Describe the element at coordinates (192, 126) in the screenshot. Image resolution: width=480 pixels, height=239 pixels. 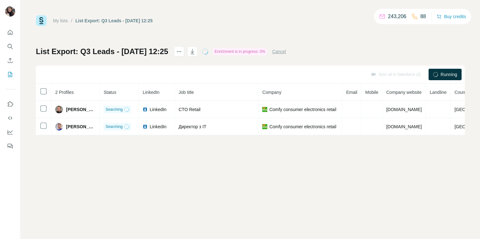
I see `span: Директор з ІТ` at that location.